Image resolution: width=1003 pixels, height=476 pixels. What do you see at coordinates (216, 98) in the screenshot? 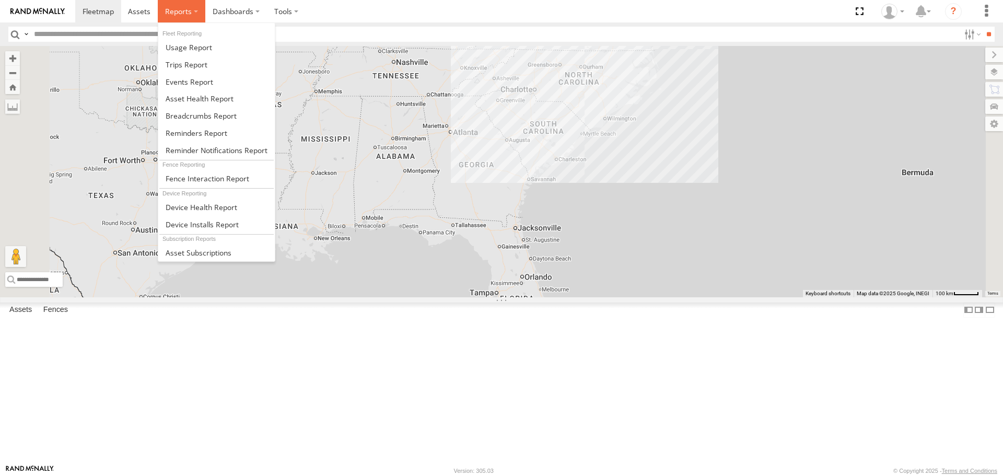
I see `a: Asset Health Report` at bounding box center [216, 98].